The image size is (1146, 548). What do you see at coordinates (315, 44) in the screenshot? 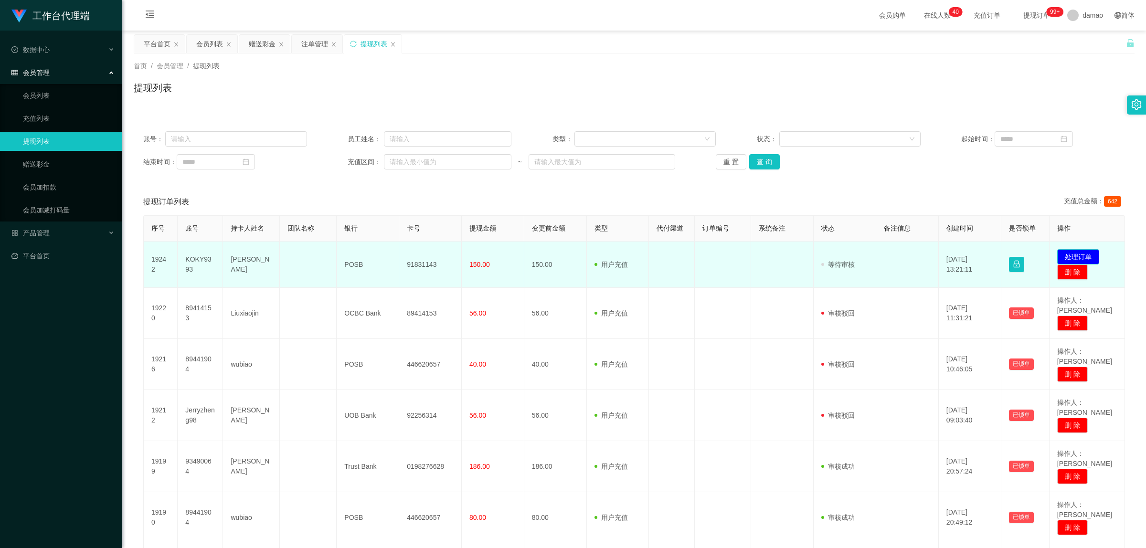
I see `div: 注单管理` at bounding box center [315, 44].